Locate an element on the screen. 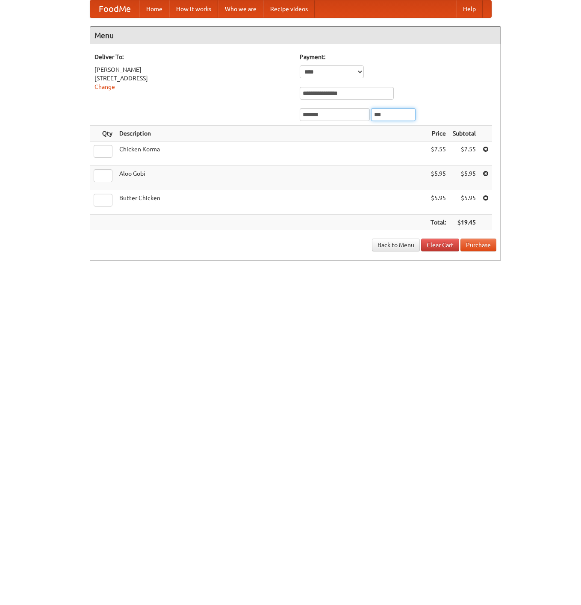  a: FoodMe is located at coordinates (115, 9).